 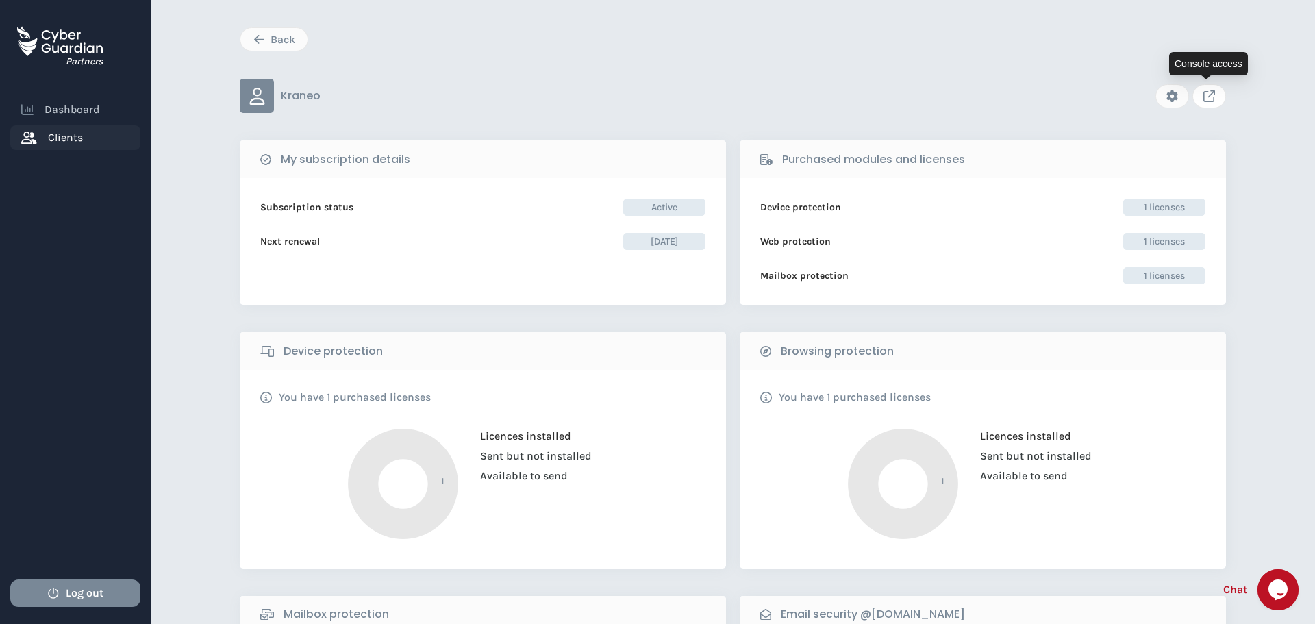 What do you see at coordinates (274, 40) in the screenshot?
I see `div: Back` at bounding box center [274, 40].